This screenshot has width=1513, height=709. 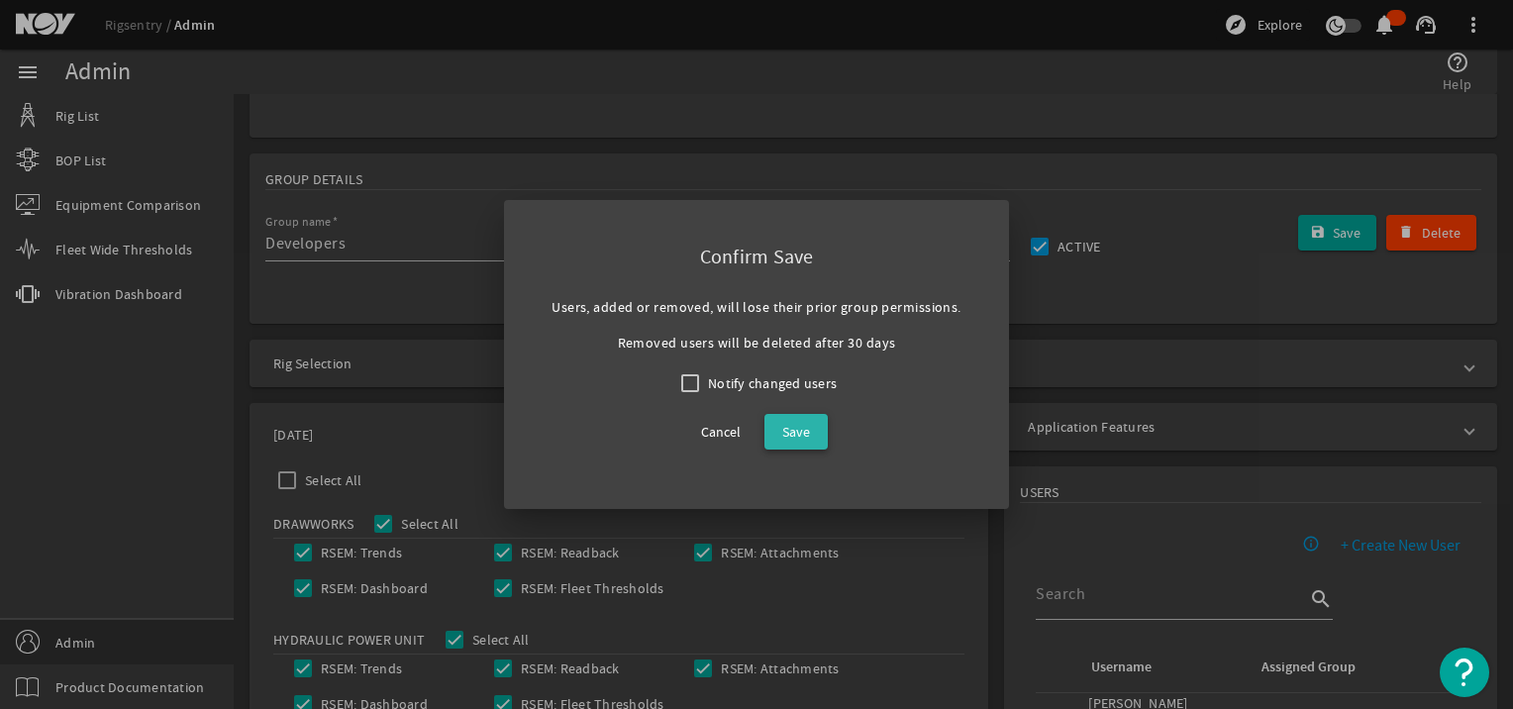 I want to click on div: Removed users will be deleted after 30 days, so click(x=756, y=350).